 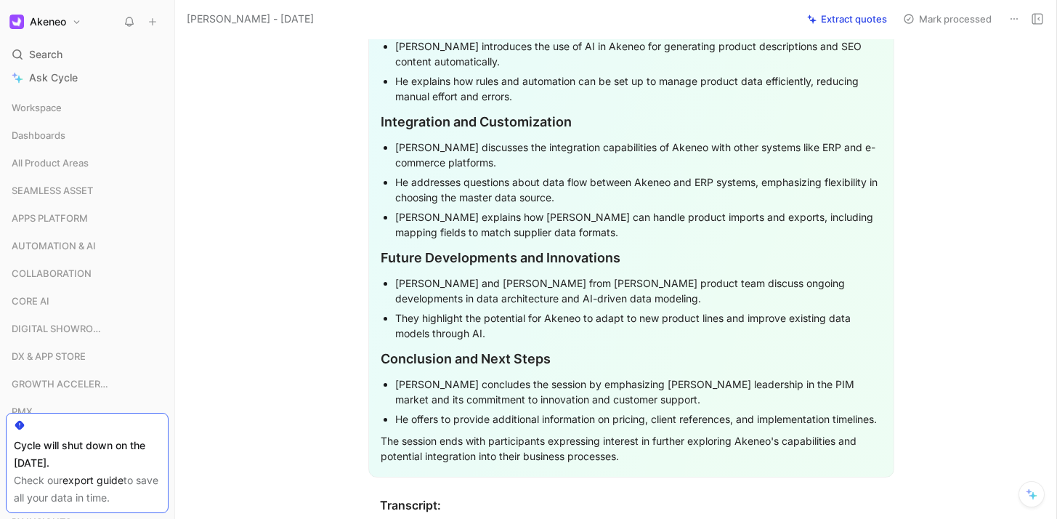 I want to click on span: PMX, so click(x=22, y=411).